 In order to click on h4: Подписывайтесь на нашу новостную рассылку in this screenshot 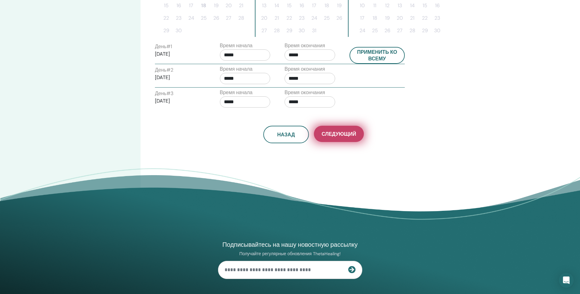, I will do `click(290, 244)`.